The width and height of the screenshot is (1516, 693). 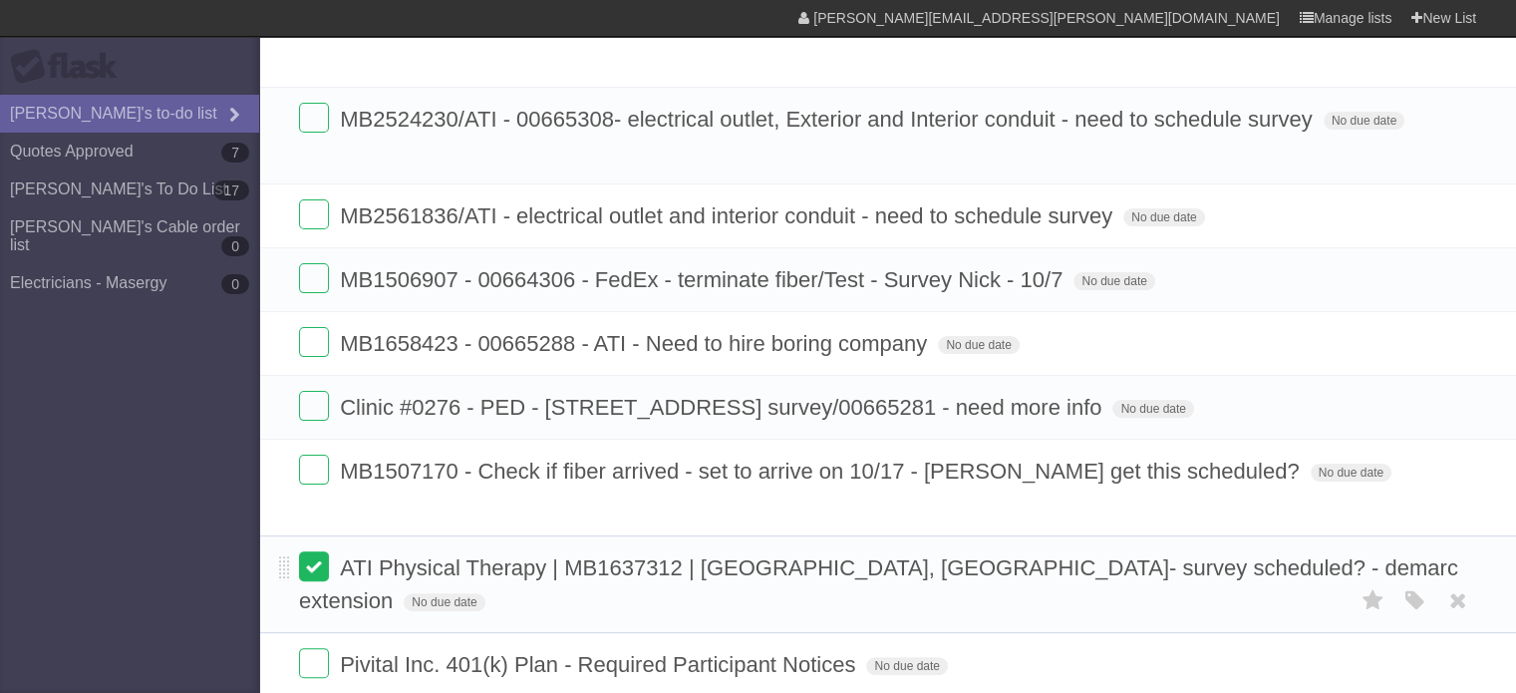 What do you see at coordinates (704, 279) in the screenshot?
I see `span: MB1506907 - 00664306 - FedEx - terminate fiber/Test - Survey Nick - 10/7` at bounding box center [704, 279].